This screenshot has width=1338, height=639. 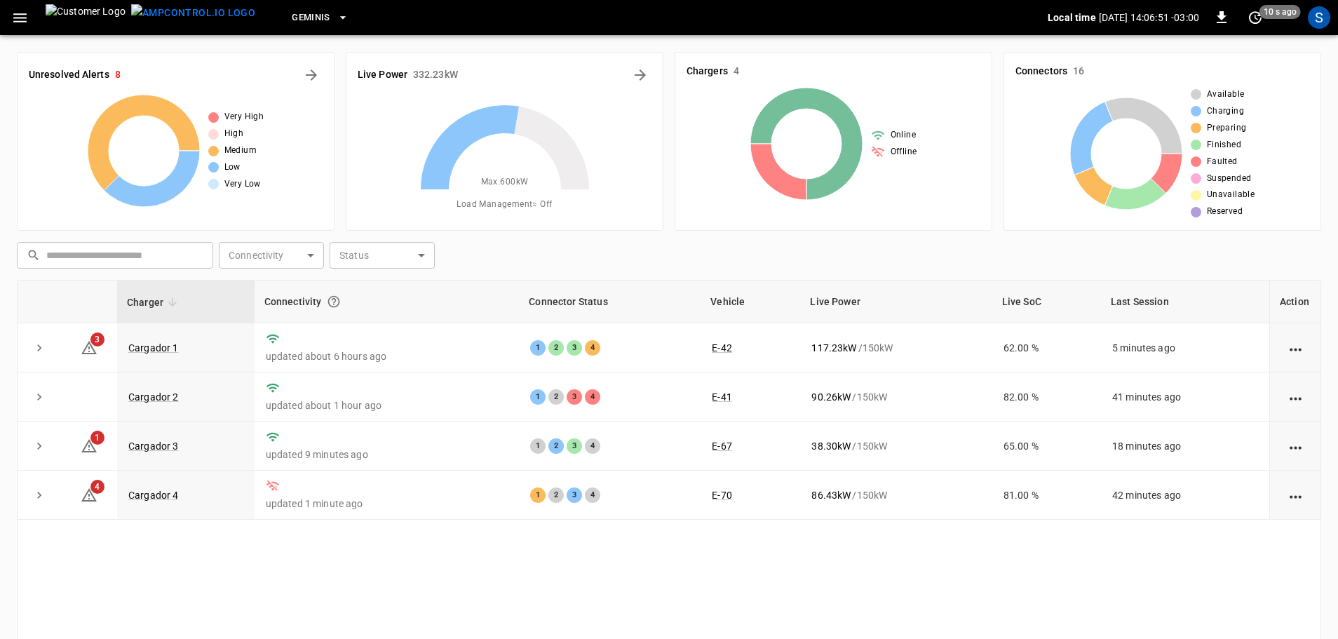 I want to click on span: Charger, so click(x=154, y=302).